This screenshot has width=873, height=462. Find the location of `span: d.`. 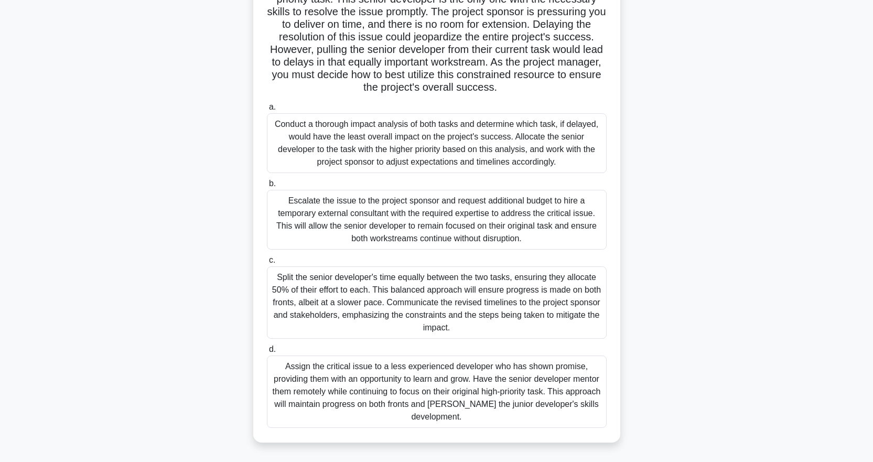

span: d. is located at coordinates (272, 349).